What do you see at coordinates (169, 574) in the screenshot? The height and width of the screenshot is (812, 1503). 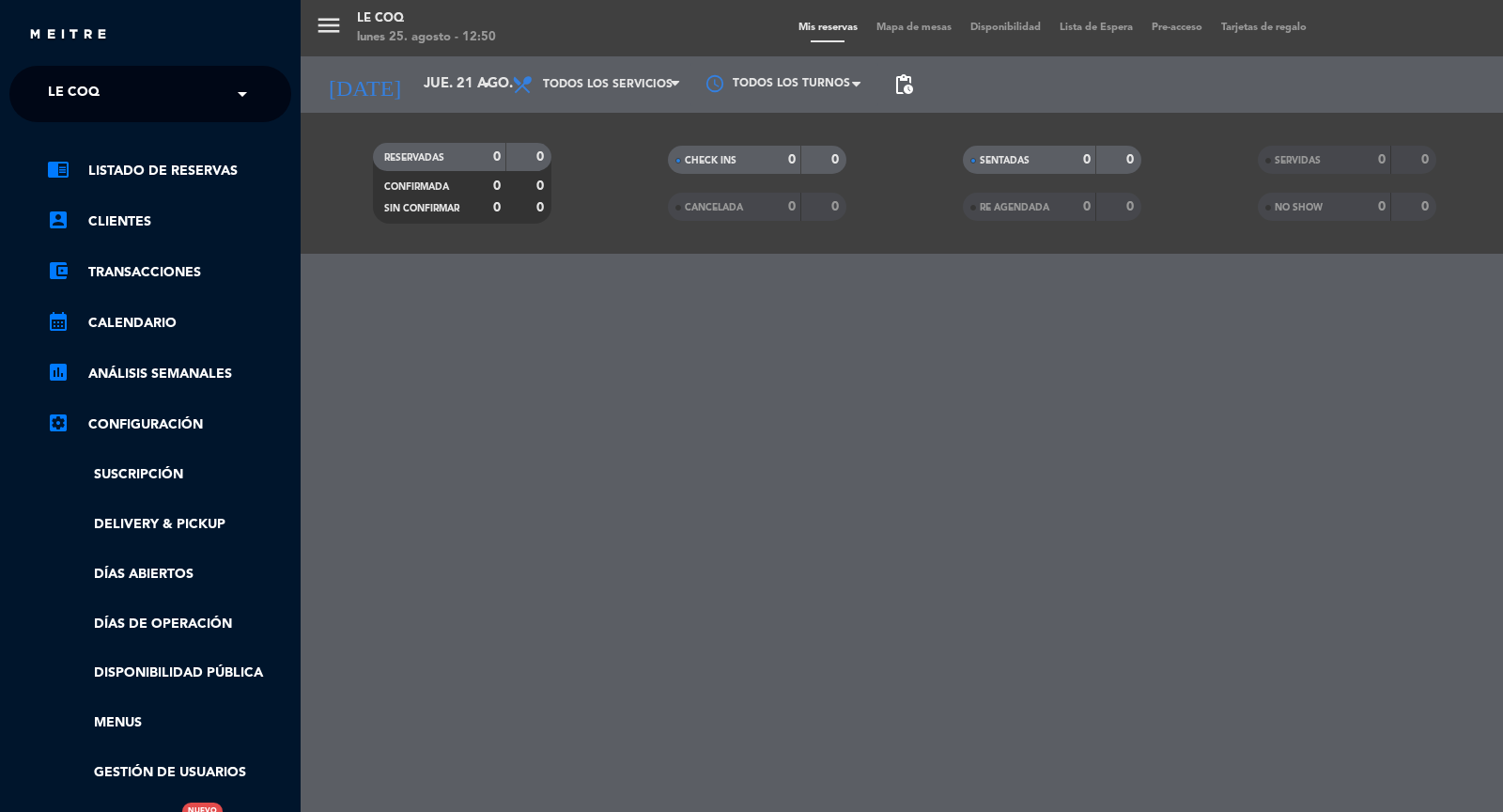 I see `a: Días abiertos` at bounding box center [169, 574].